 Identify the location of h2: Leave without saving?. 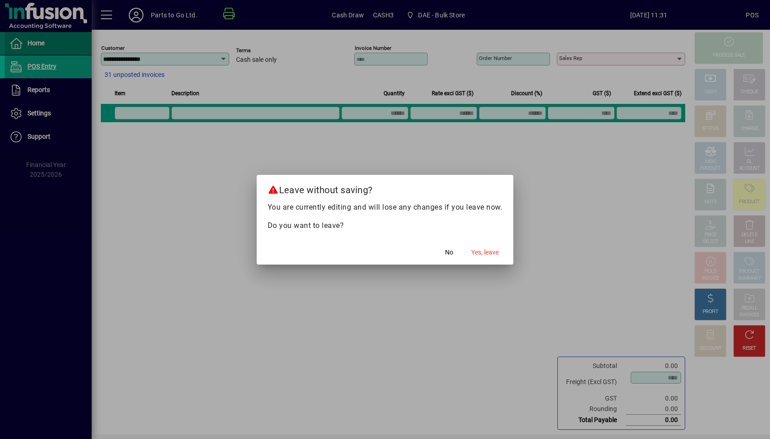
(385, 188).